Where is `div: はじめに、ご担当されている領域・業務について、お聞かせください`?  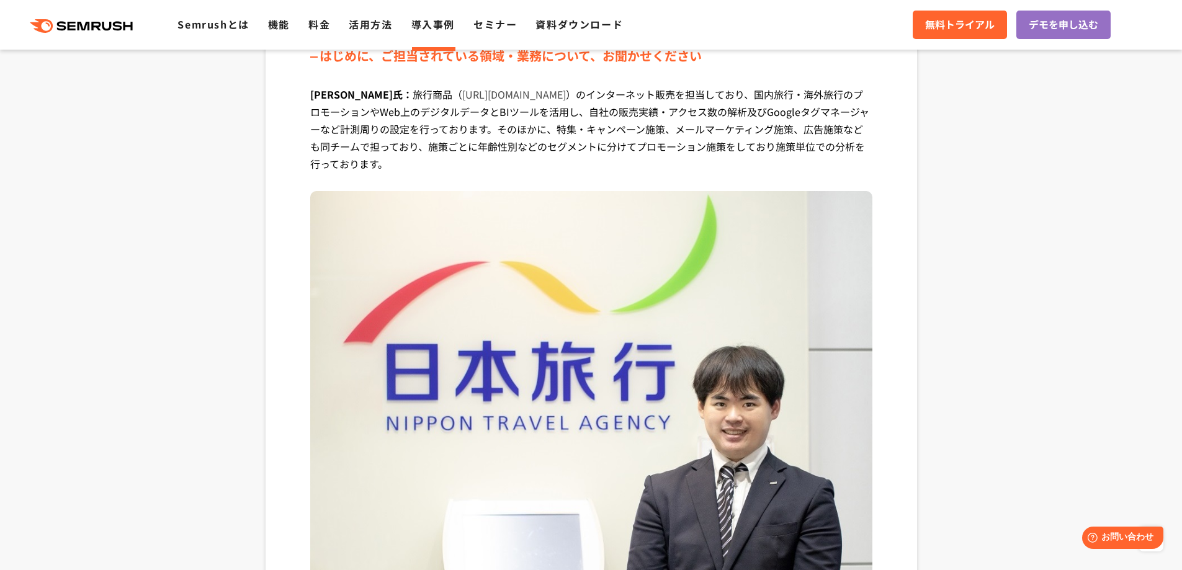 div: はじめに、ご担当されている領域・業務について、お聞かせください is located at coordinates (591, 56).